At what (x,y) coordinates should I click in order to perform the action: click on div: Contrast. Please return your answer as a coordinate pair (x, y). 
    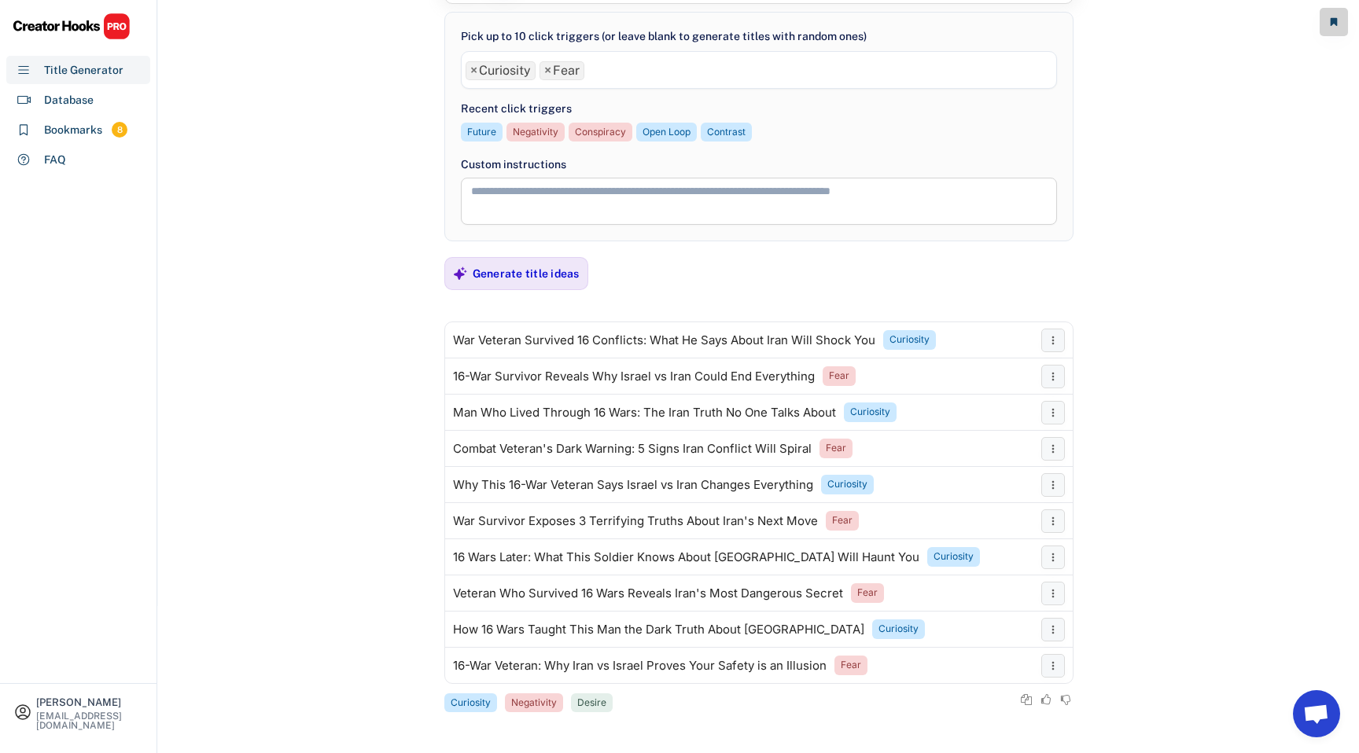
    Looking at the image, I should click on (726, 132).